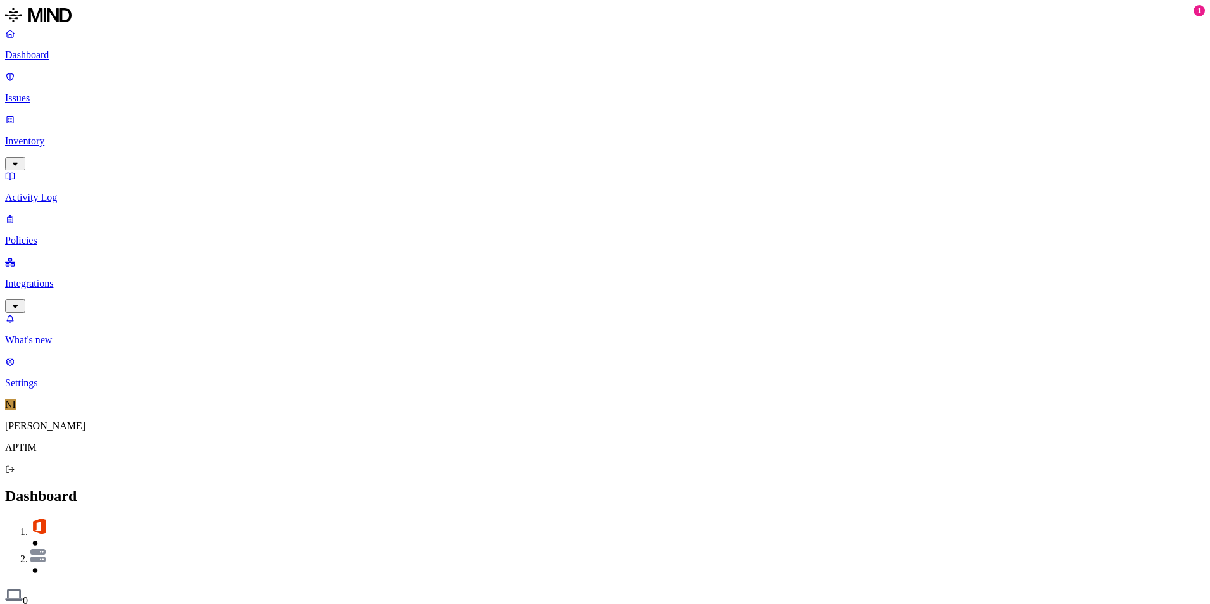 The height and width of the screenshot is (604, 1210). What do you see at coordinates (38, 555) in the screenshot?
I see `img: azure-files.svg` at bounding box center [38, 555].